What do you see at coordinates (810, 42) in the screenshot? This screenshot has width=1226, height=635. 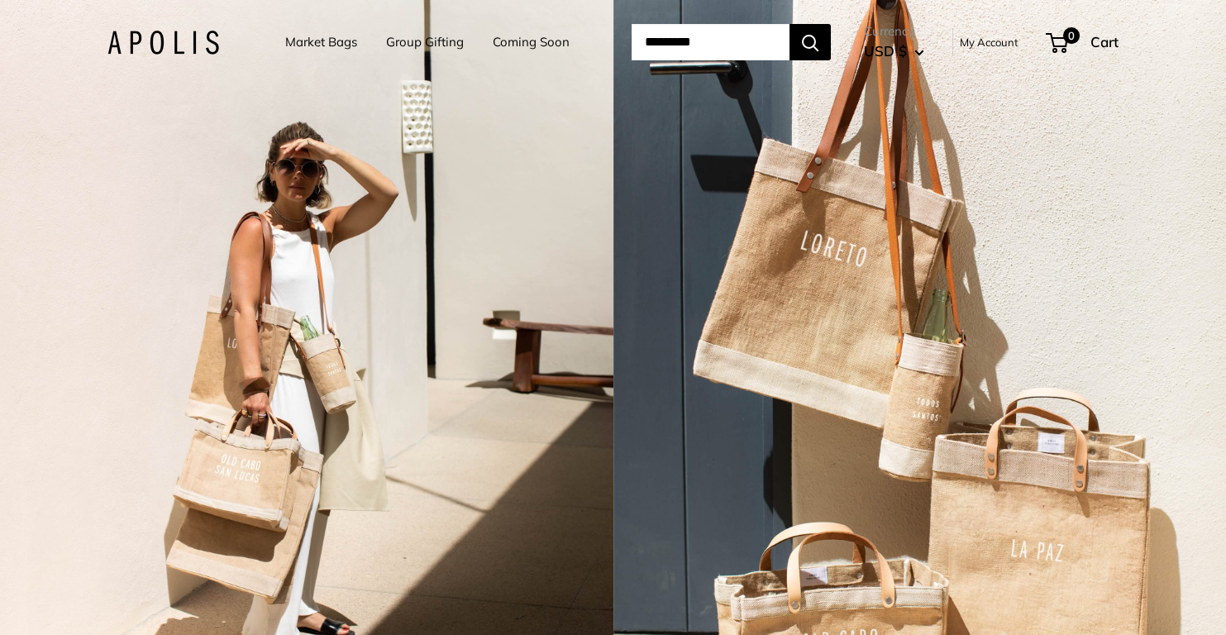 I see `button: Search` at bounding box center [810, 42].